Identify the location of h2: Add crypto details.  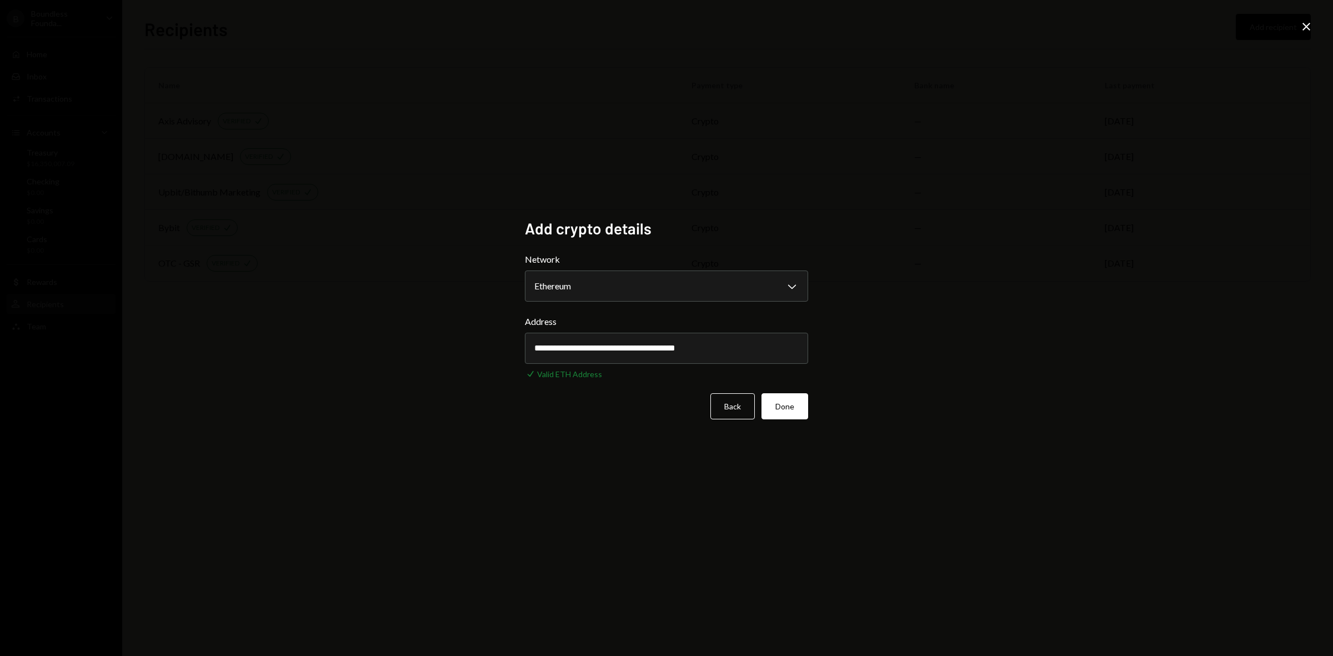
(666, 228).